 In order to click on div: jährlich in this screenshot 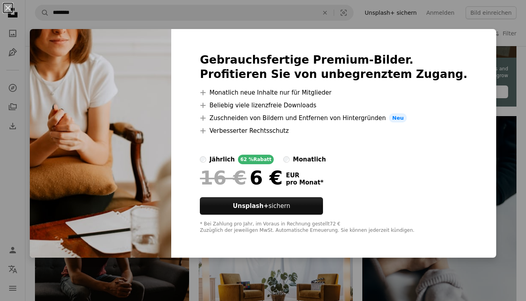, I will do `click(222, 159)`.